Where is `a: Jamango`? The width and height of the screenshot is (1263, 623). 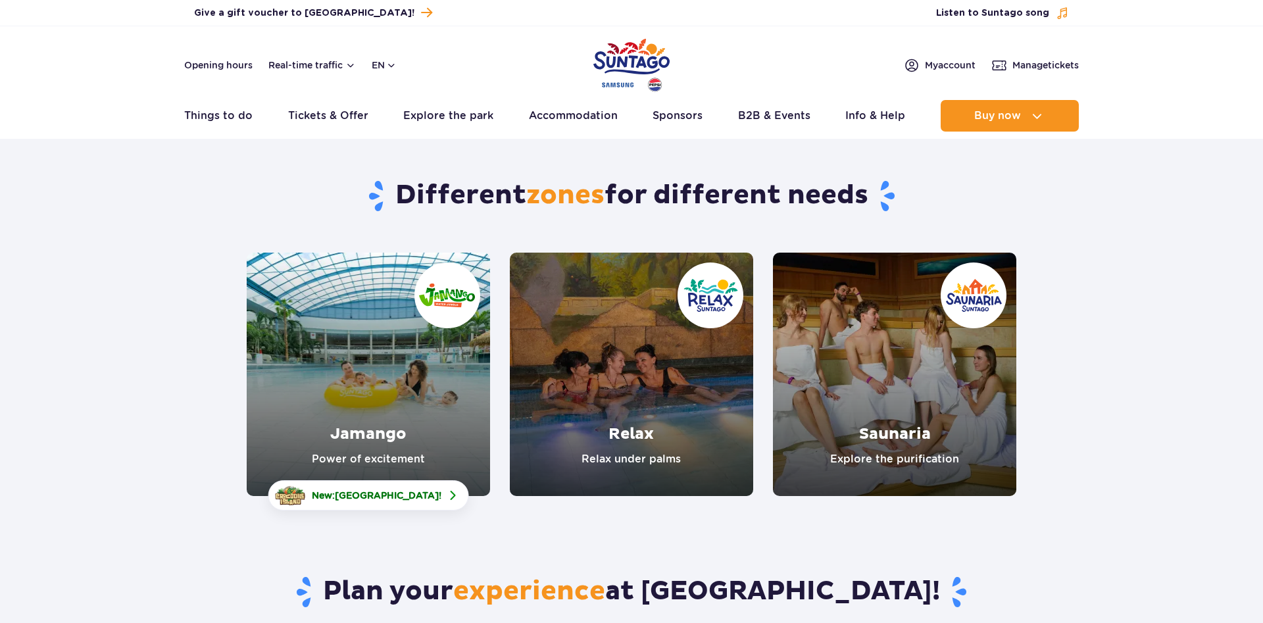
a: Jamango is located at coordinates (368, 374).